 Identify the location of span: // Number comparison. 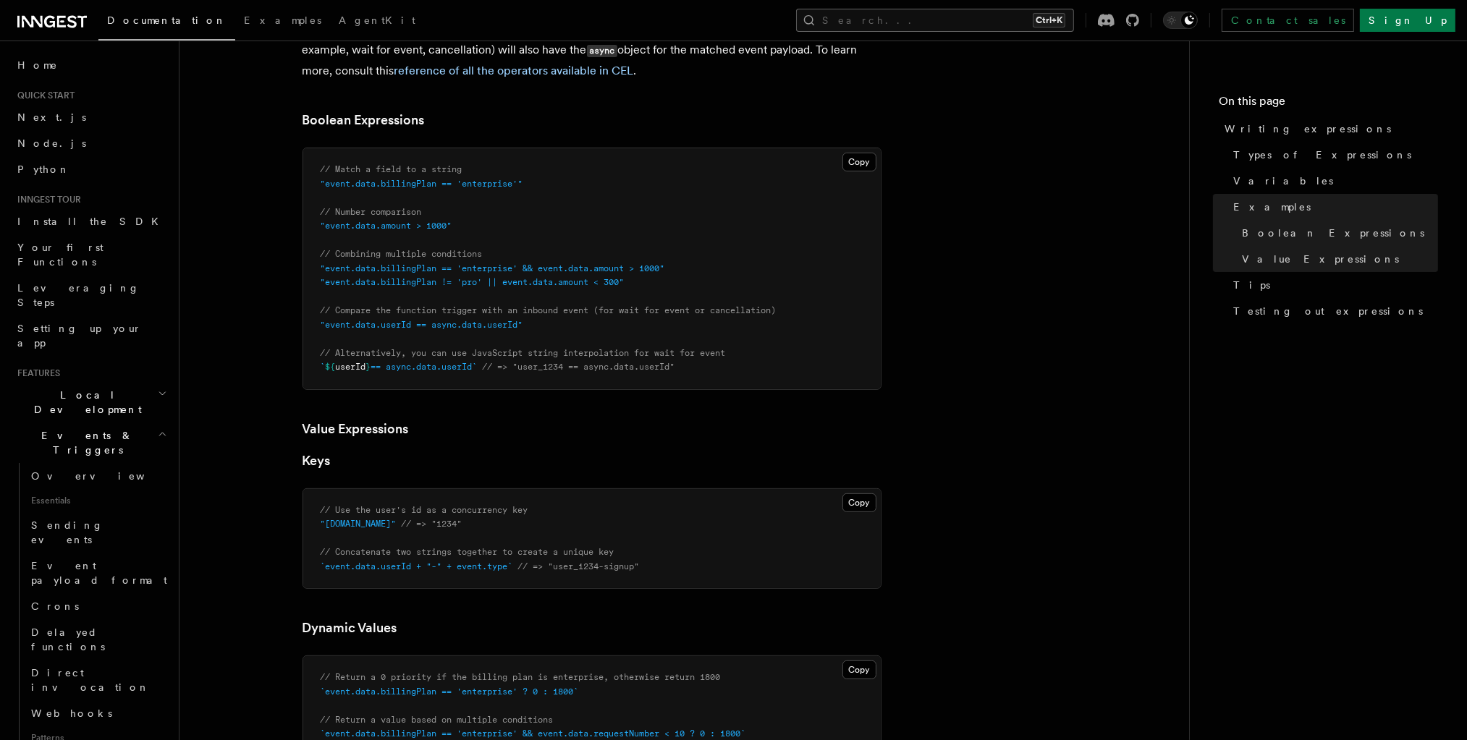
(371, 212).